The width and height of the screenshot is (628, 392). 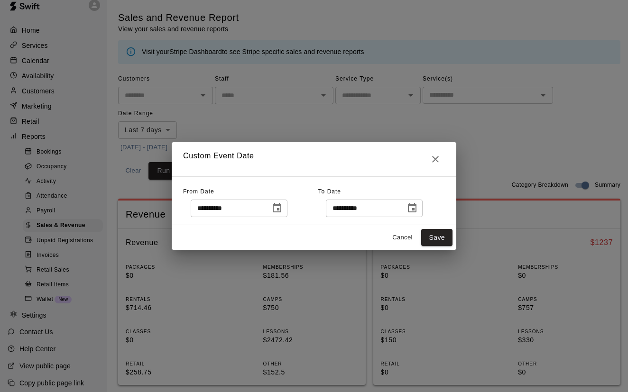 What do you see at coordinates (199, 192) in the screenshot?
I see `span: From Date` at bounding box center [199, 192].